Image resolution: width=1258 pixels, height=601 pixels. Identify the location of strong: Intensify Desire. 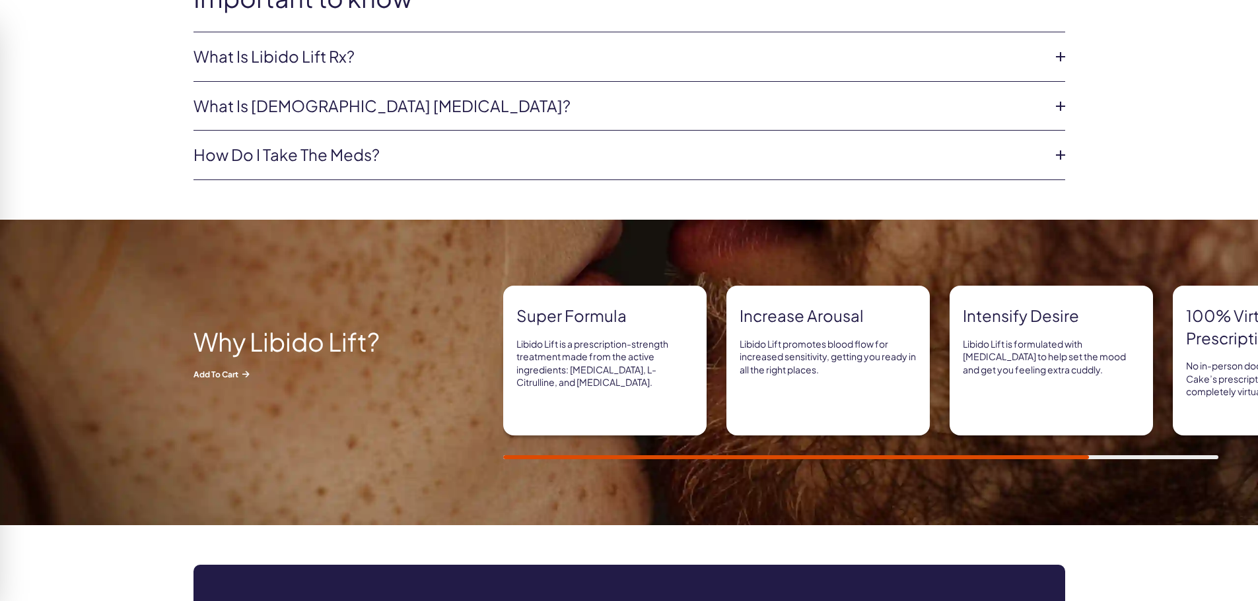
(1051, 316).